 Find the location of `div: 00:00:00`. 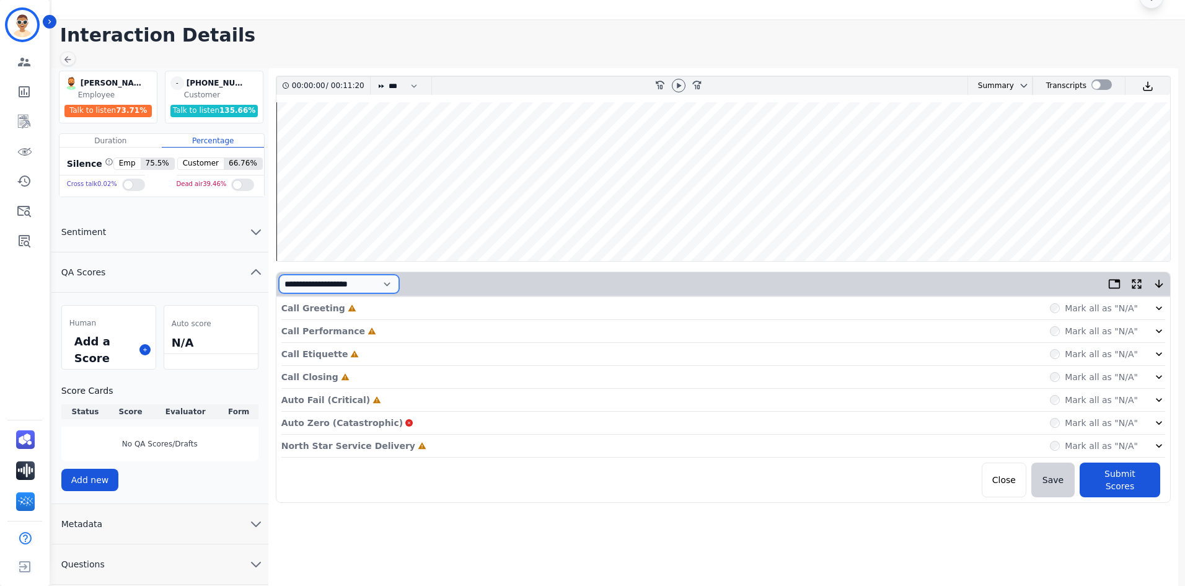

div: 00:00:00 is located at coordinates (309, 86).